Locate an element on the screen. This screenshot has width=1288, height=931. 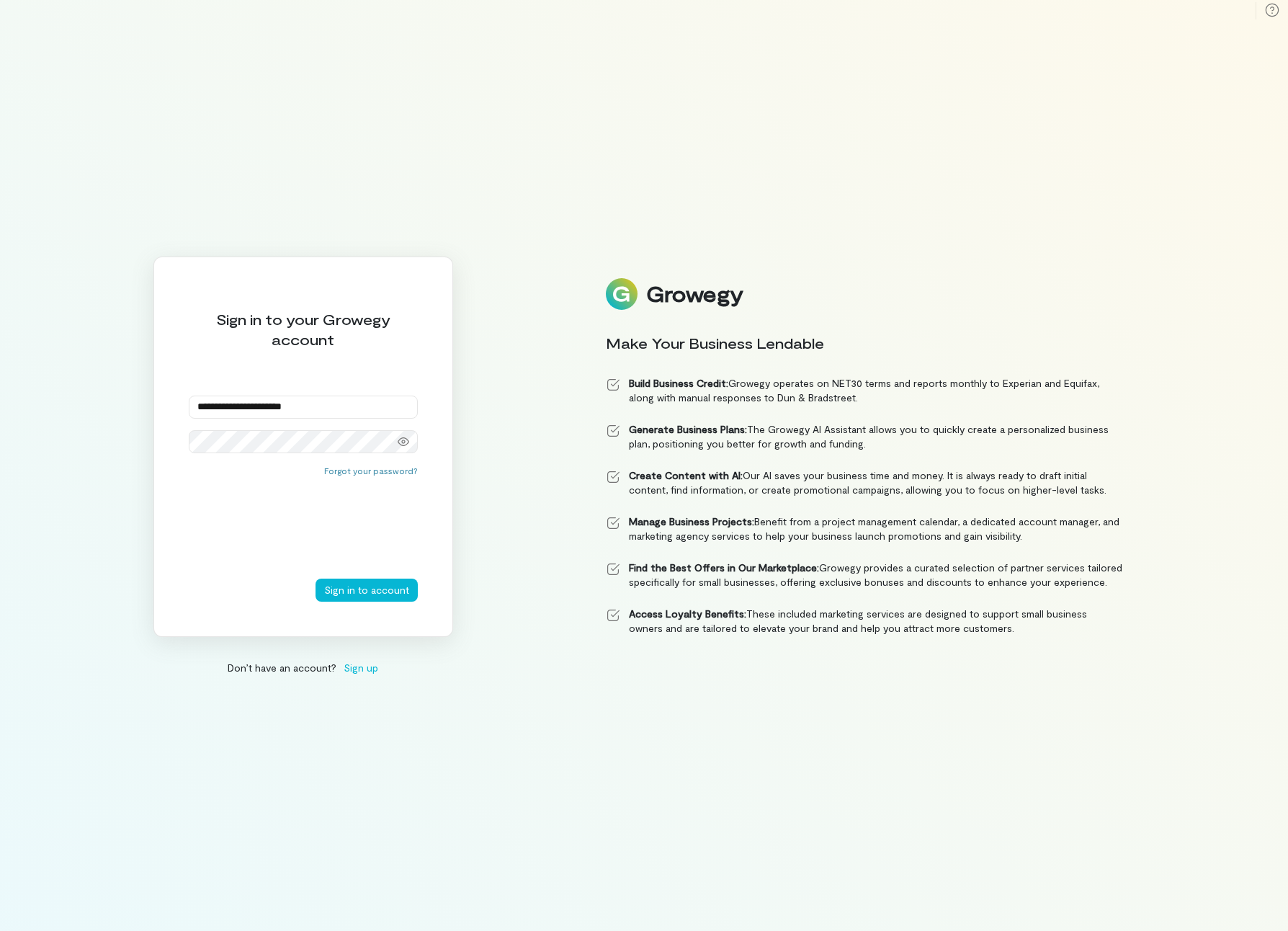
div: Make Your Business Lendable is located at coordinates (864, 343).